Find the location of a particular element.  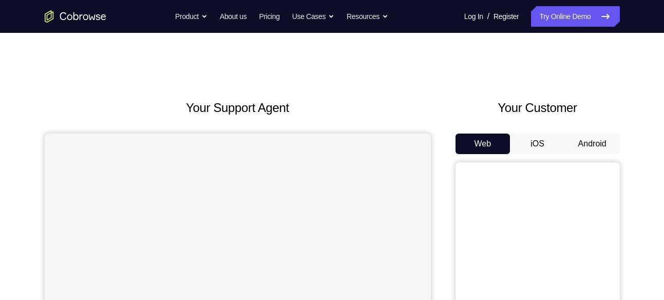

button: iOS is located at coordinates (538, 144).